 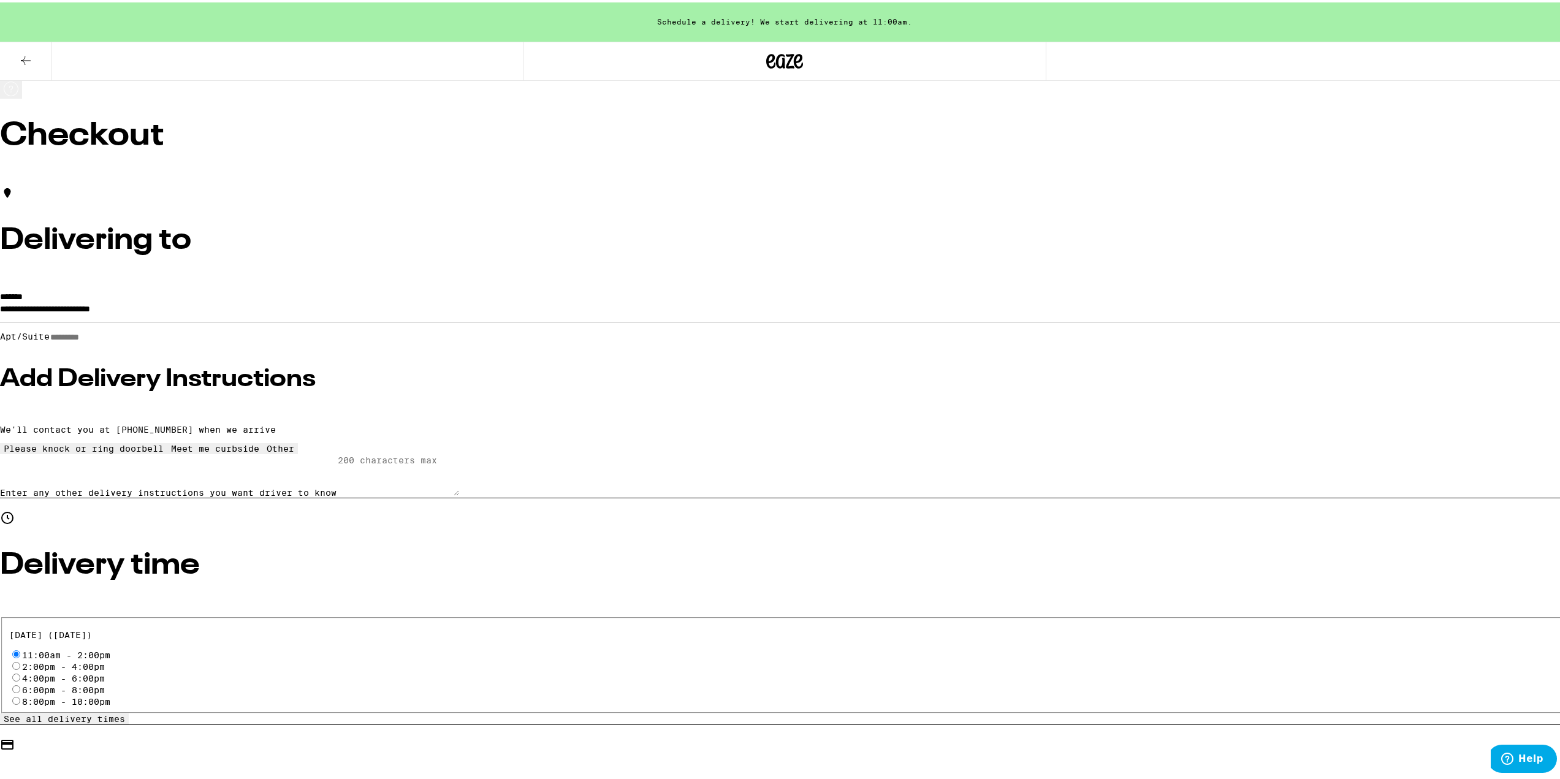 I want to click on div: Meet me curbside, so click(x=215, y=446).